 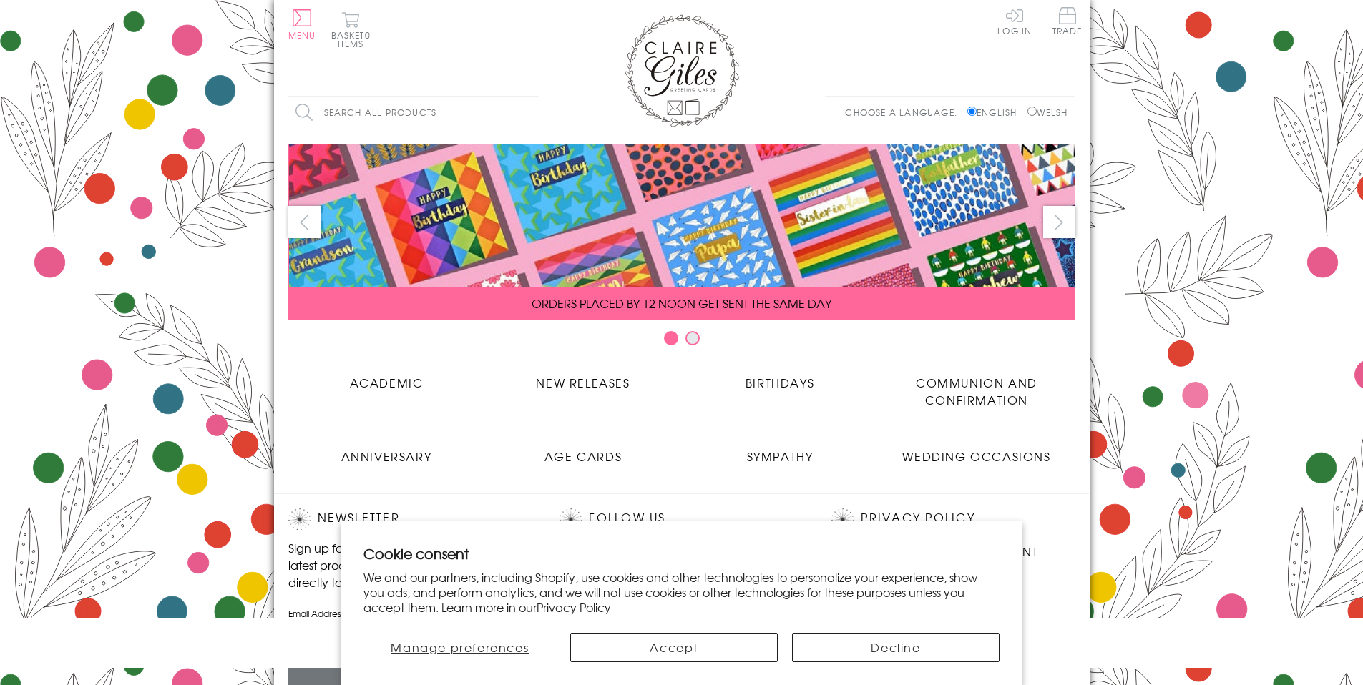 What do you see at coordinates (351, 29) in the screenshot?
I see `button: Basket0 items` at bounding box center [351, 29].